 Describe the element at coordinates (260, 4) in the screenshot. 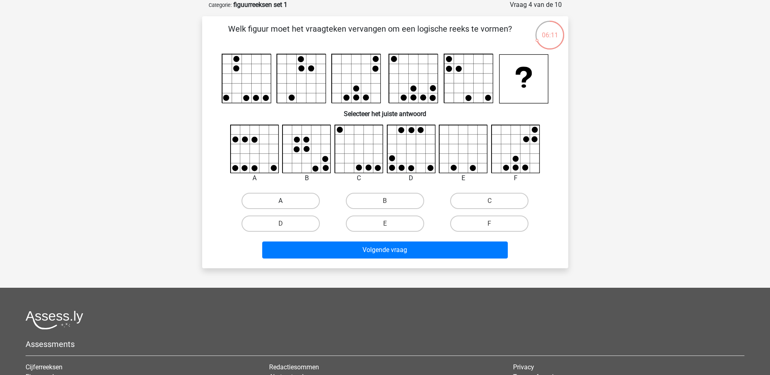

I see `strong: figuurreeksen set 1` at that location.